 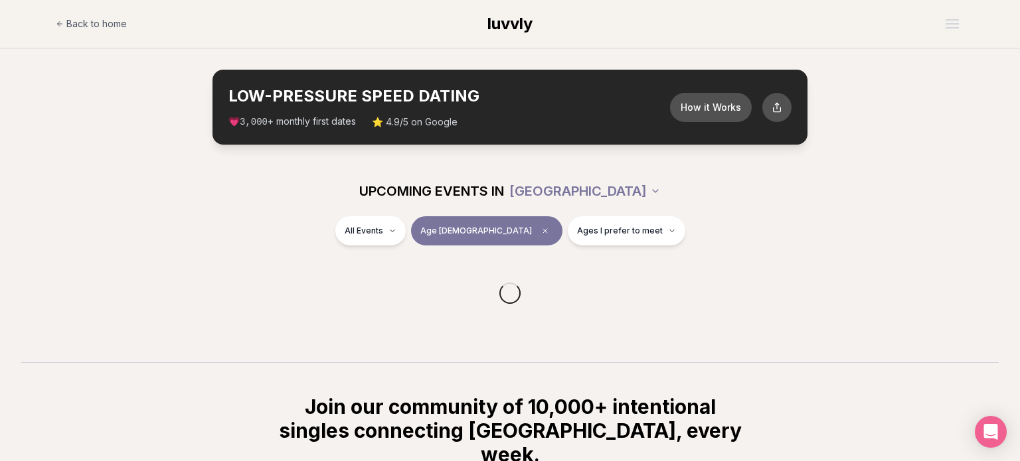 What do you see at coordinates (991, 432) in the screenshot?
I see `div: Open Intercom Messenger` at bounding box center [991, 432].